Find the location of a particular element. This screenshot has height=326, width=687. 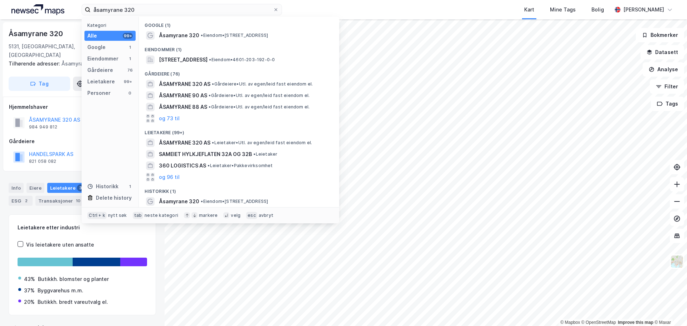

a: OpenStreetMap is located at coordinates (598, 322).